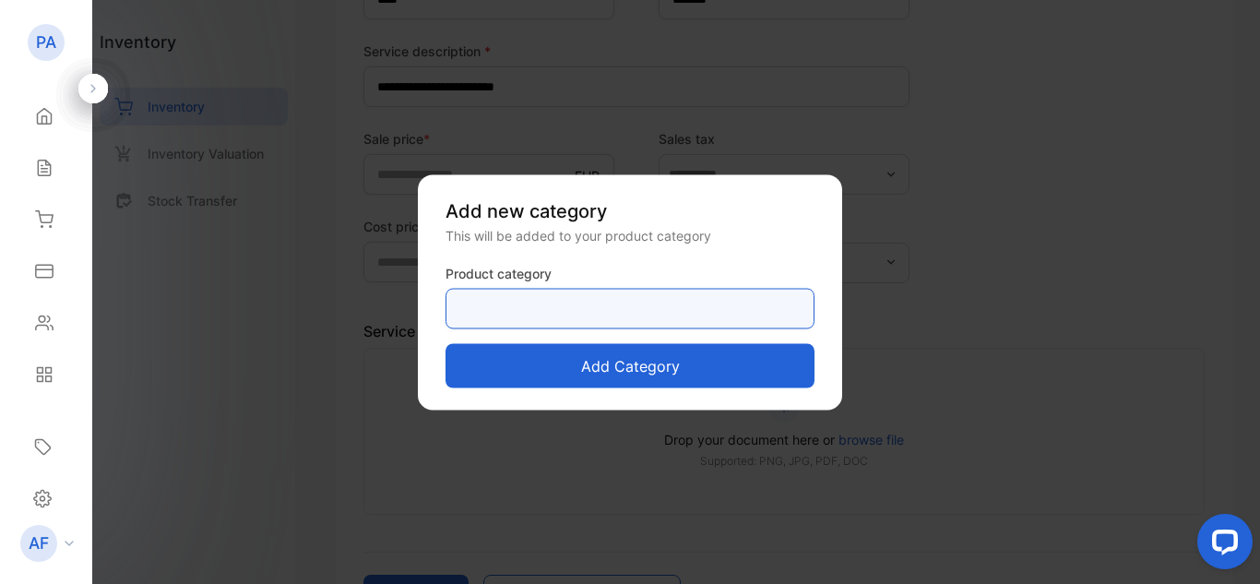  I want to click on button: Open LiveChat chat widget, so click(42, 35).